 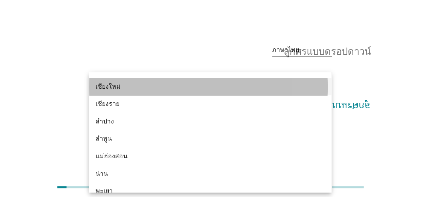 I want to click on font: ลำพูน, so click(x=104, y=138).